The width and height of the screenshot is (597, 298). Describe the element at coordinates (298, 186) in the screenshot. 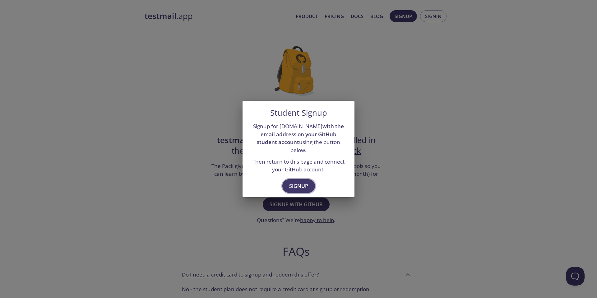

I see `span: Signup` at that location.